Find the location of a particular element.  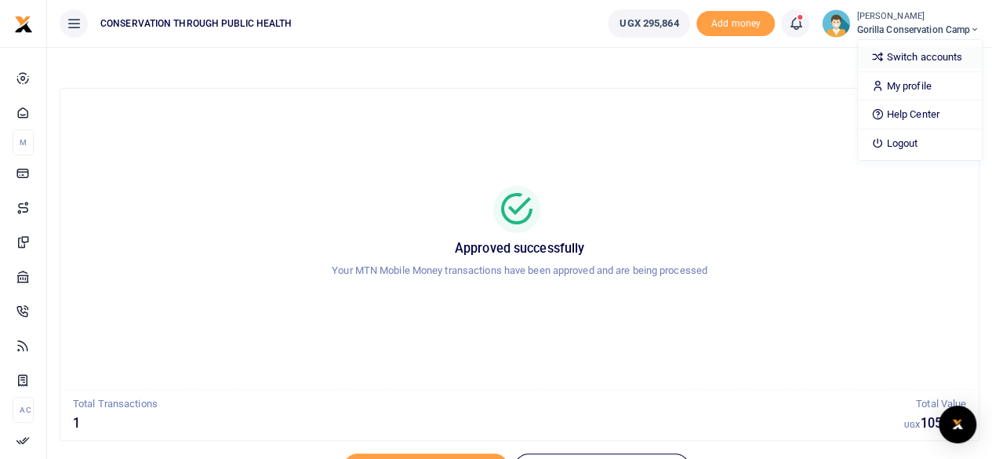

span: UGX 295,864 is located at coordinates (648, 24).